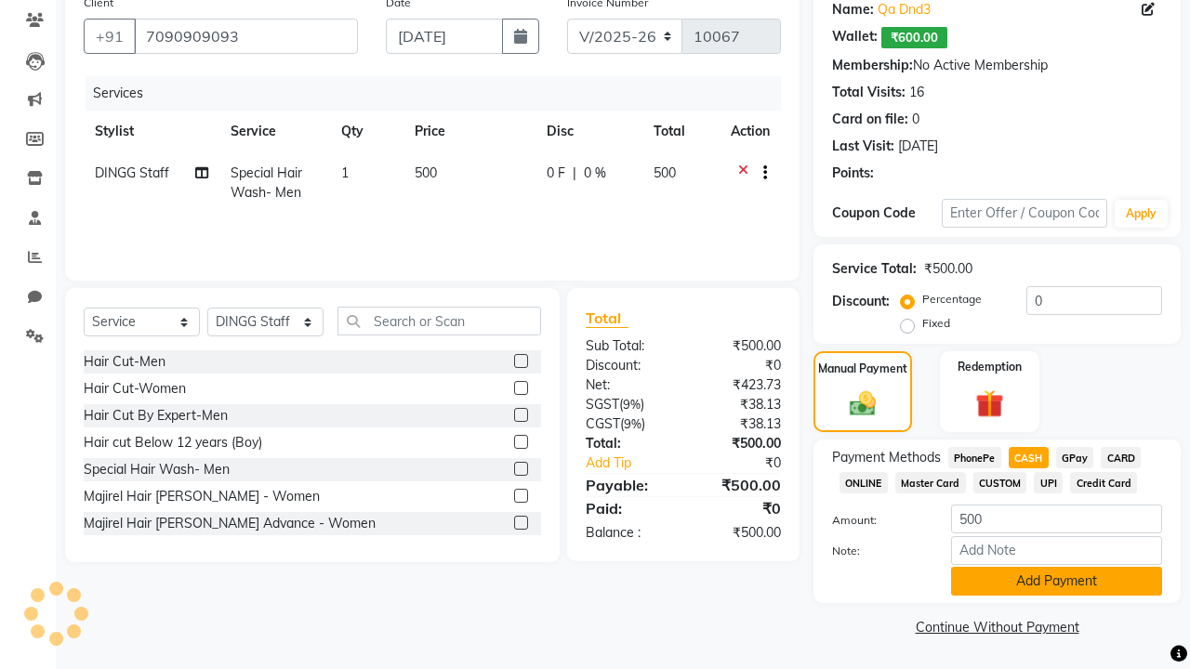  I want to click on span: Total, so click(607, 318).